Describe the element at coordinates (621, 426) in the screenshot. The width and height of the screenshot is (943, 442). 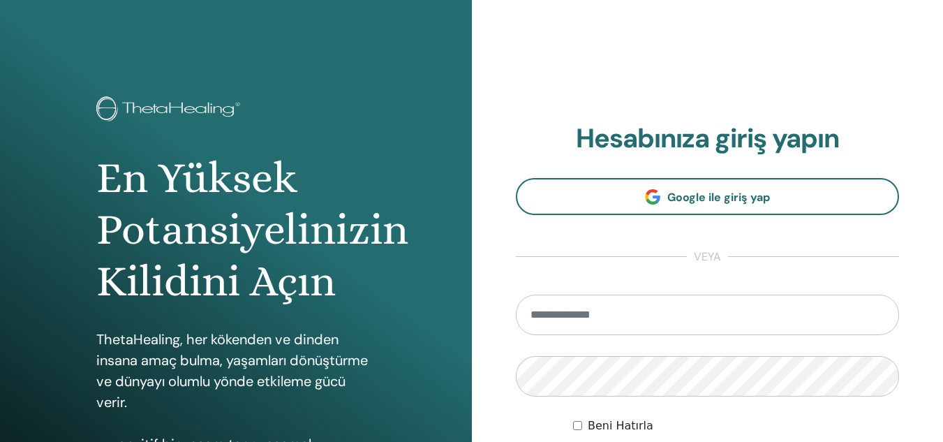
I see `label: Beni Hatırla` at that location.